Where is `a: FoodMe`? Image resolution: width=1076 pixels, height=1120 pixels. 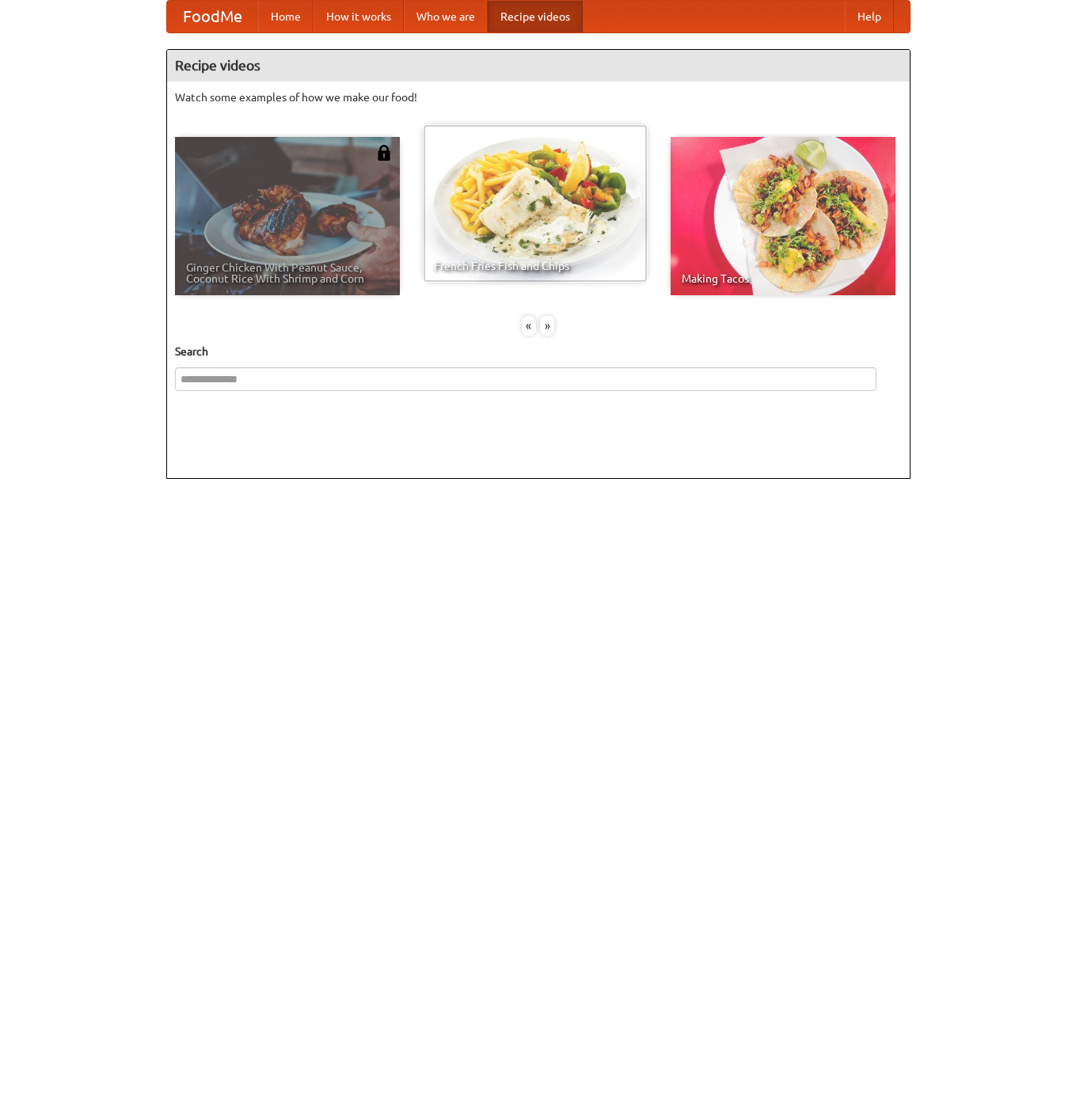 a: FoodMe is located at coordinates (212, 17).